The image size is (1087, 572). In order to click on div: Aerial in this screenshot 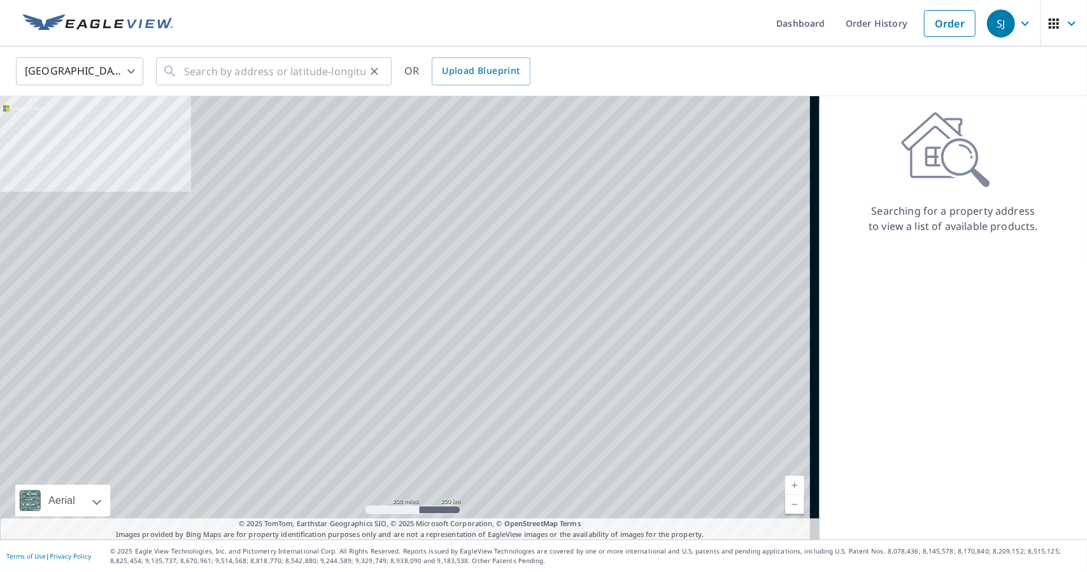, I will do `click(62, 501)`.